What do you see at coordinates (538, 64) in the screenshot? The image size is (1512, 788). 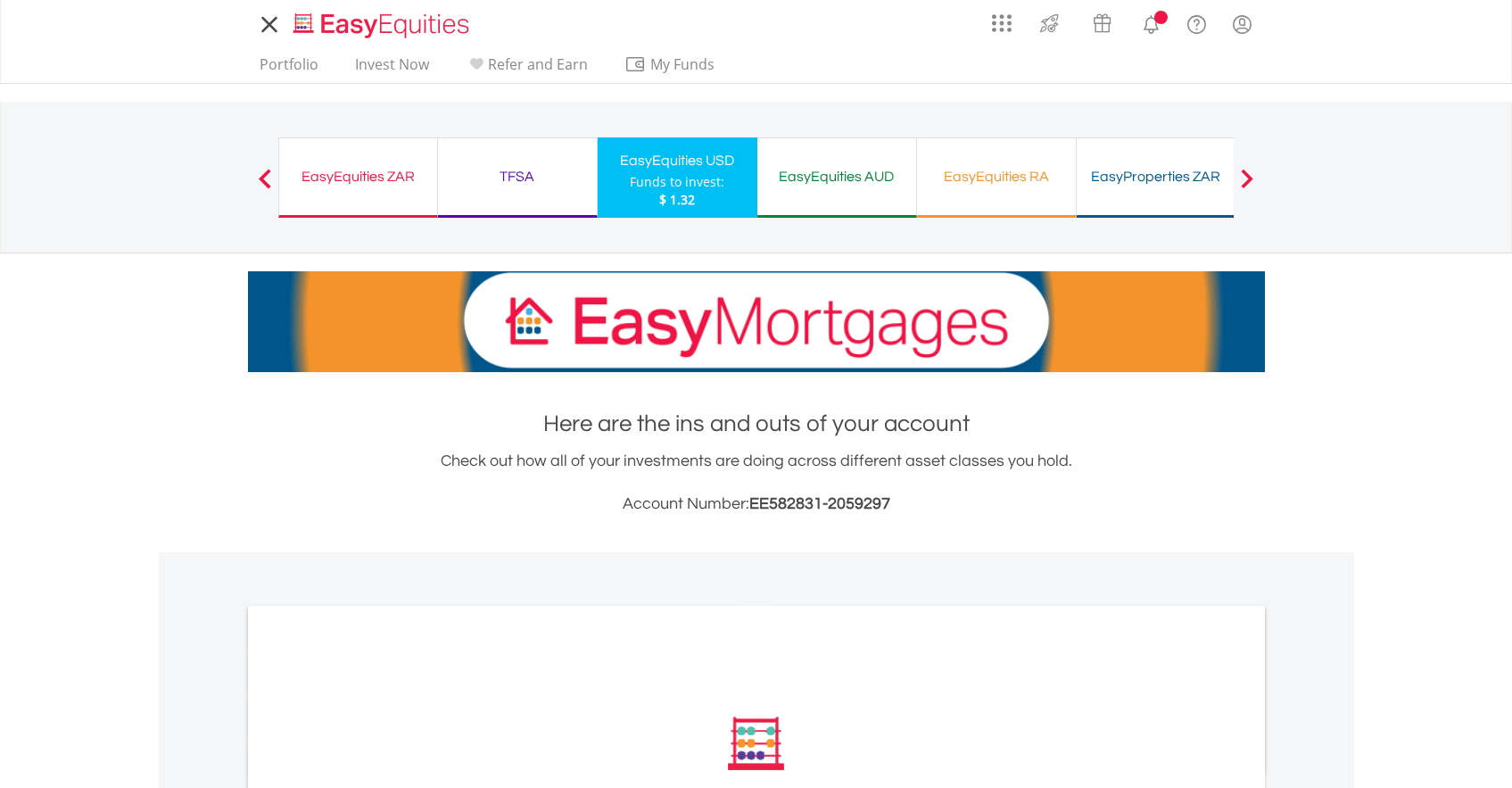 I see `span: Refer and Earn` at bounding box center [538, 64].